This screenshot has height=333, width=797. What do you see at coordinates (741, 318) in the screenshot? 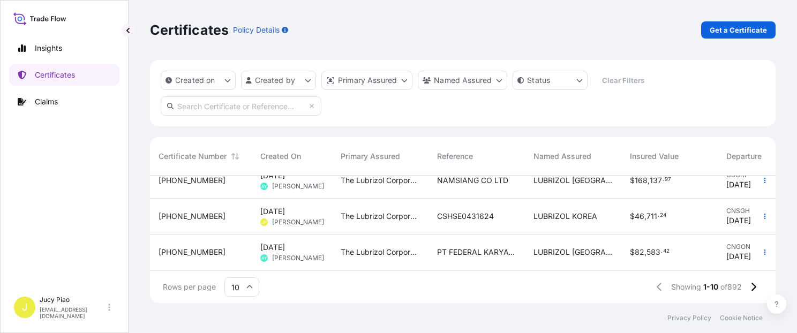
I see `p: Cookie Notice` at bounding box center [741, 318].